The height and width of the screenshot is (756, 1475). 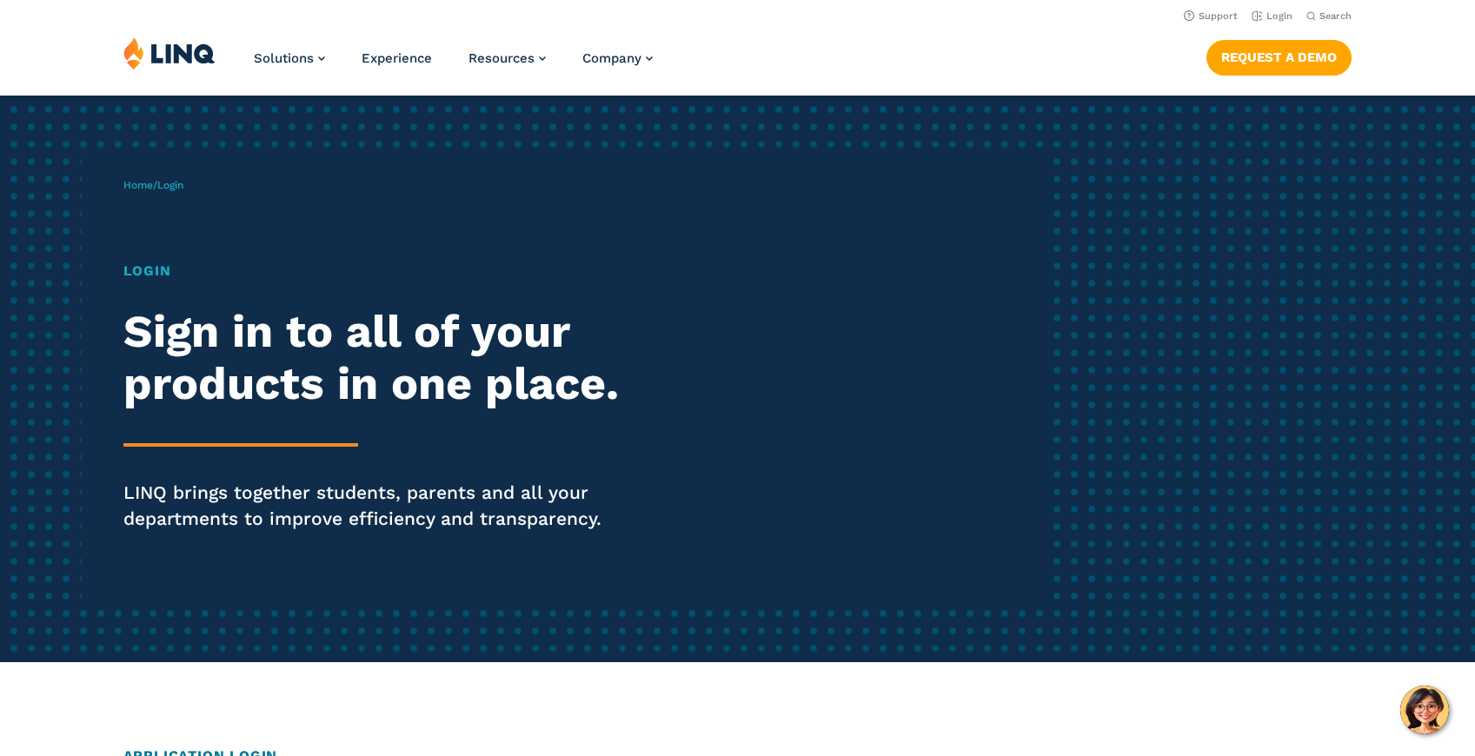 What do you see at coordinates (283, 58) in the screenshot?
I see `span: Solutions` at bounding box center [283, 58].